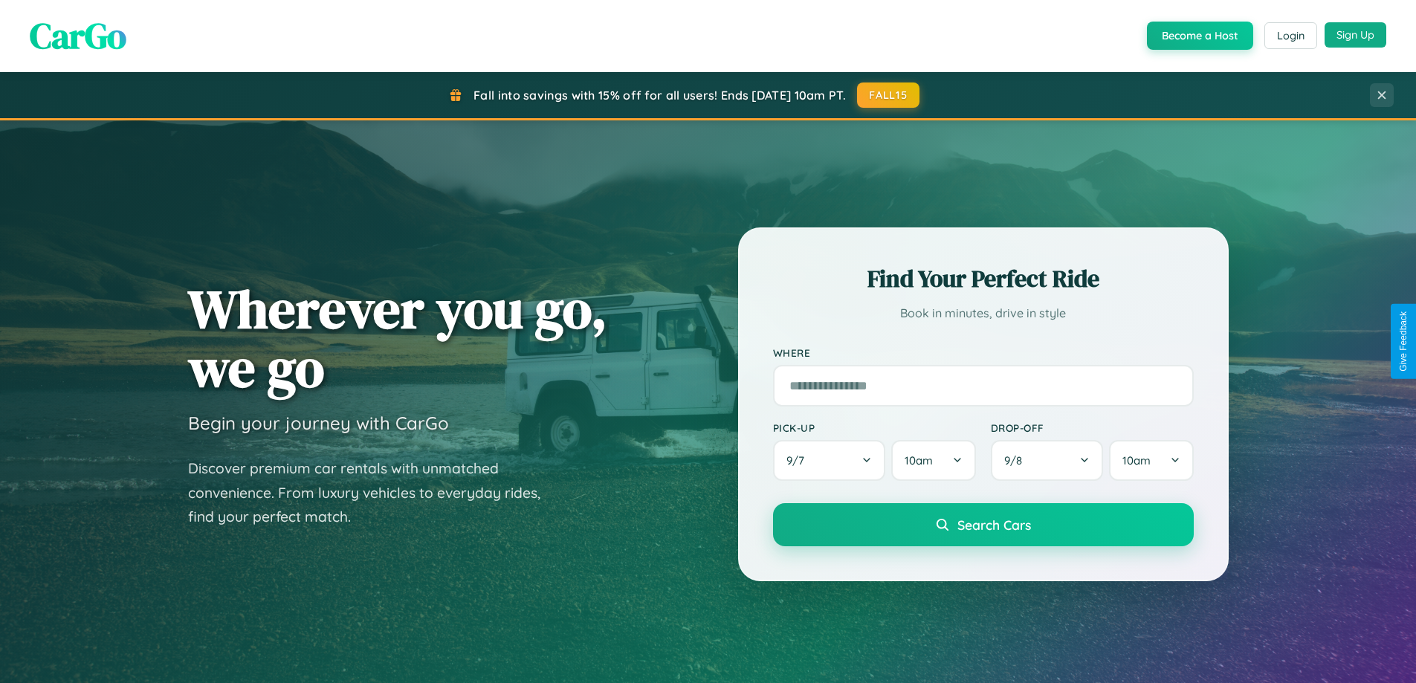 The width and height of the screenshot is (1416, 683). Describe the element at coordinates (1092, 427) in the screenshot. I see `label: Drop-off` at that location.